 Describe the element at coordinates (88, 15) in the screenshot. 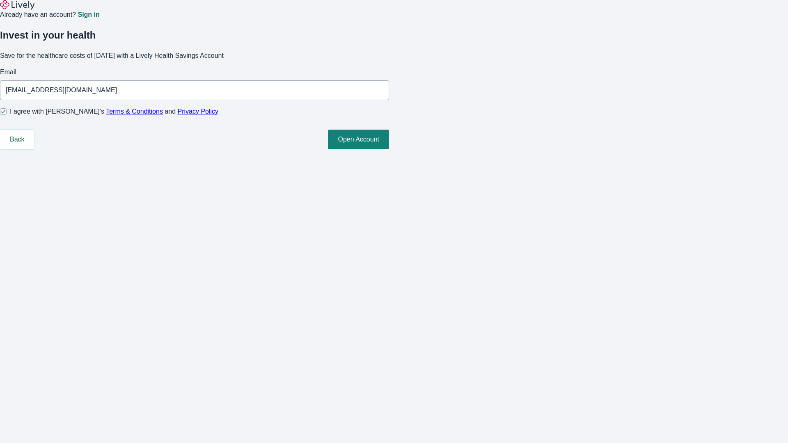

I see `a: Sign in` at that location.